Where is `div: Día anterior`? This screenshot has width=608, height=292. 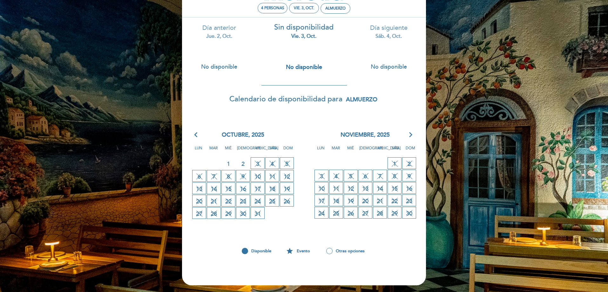
div: Día anterior is located at coordinates (219, 31).